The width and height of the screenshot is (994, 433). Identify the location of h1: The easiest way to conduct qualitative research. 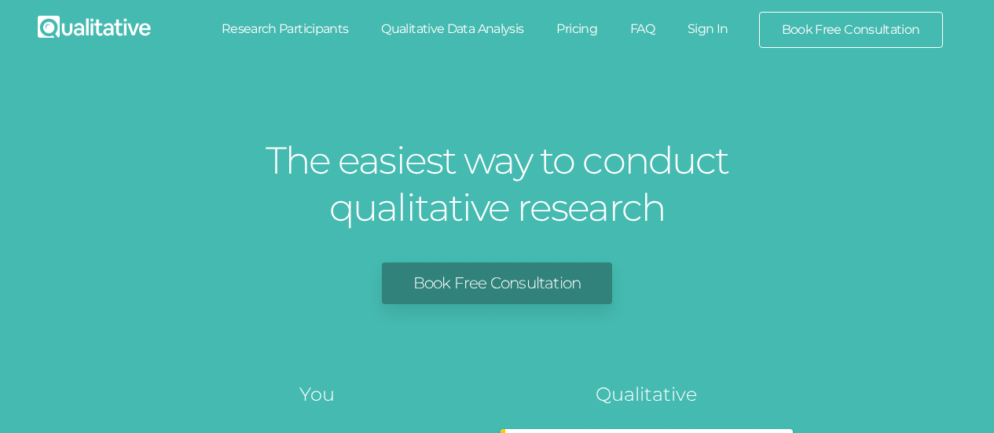
(497, 184).